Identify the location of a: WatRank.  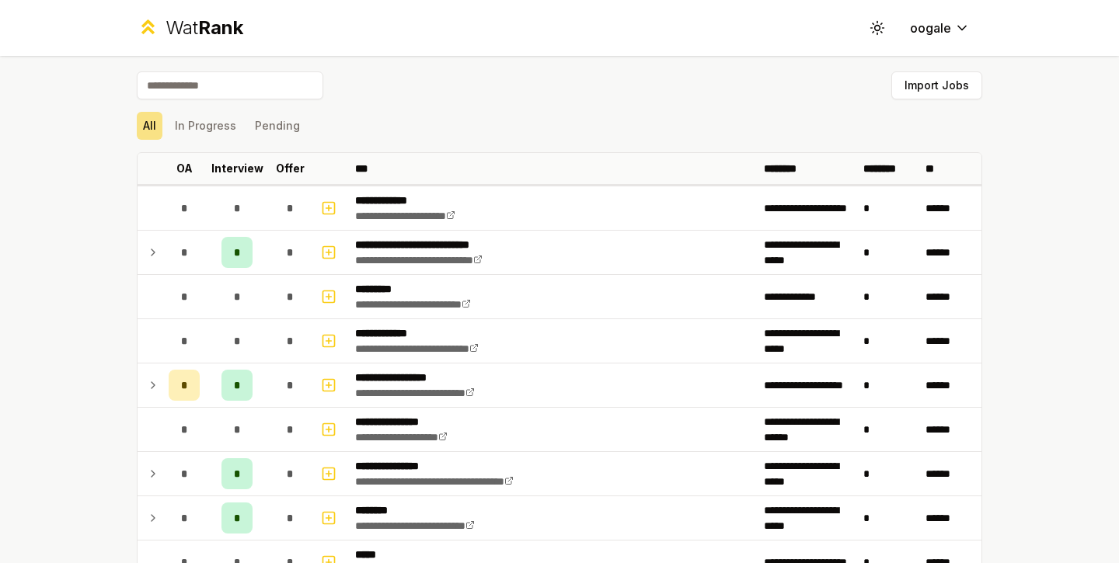
(190, 28).